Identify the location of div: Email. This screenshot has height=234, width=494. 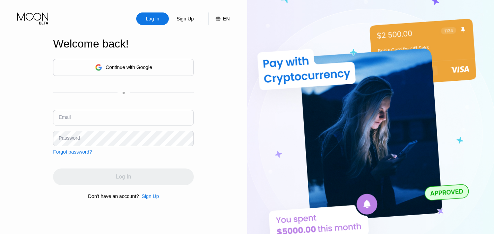
(64, 117).